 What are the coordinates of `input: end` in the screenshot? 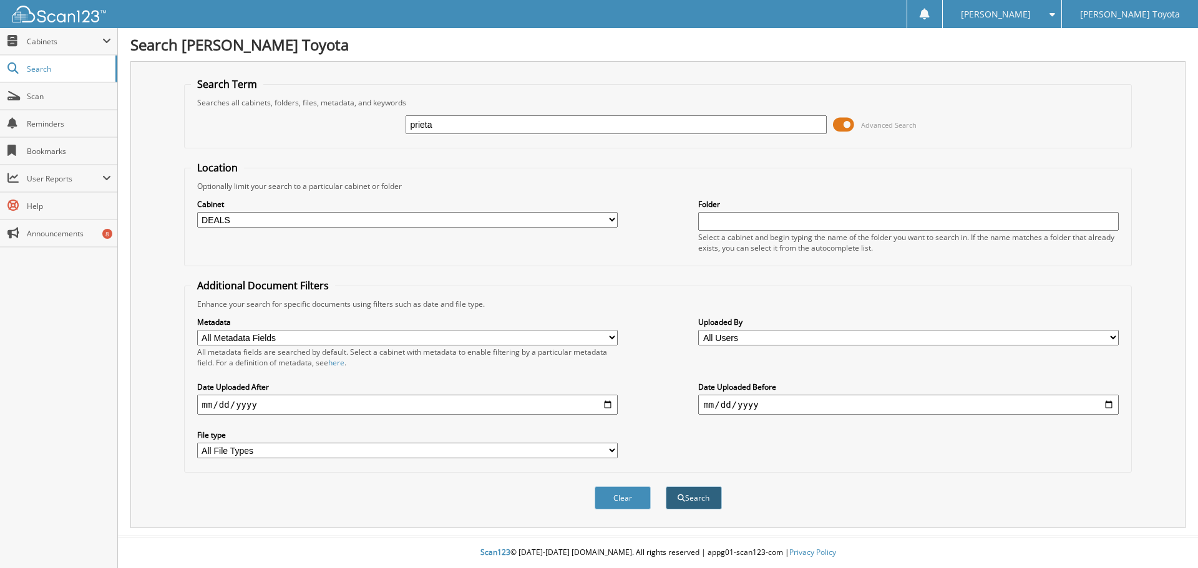 It's located at (908, 405).